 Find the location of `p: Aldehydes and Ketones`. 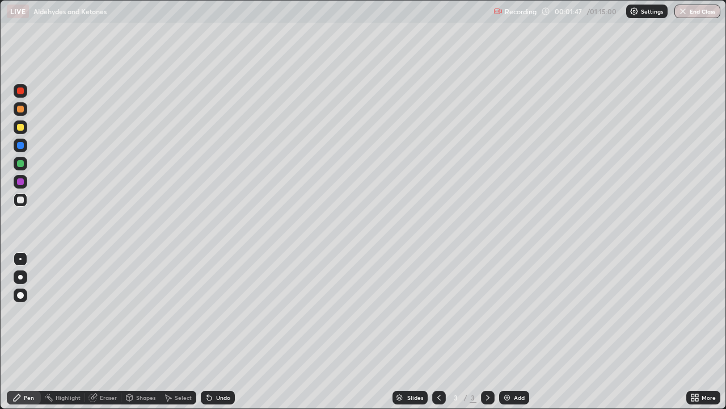

p: Aldehydes and Ketones is located at coordinates (70, 11).